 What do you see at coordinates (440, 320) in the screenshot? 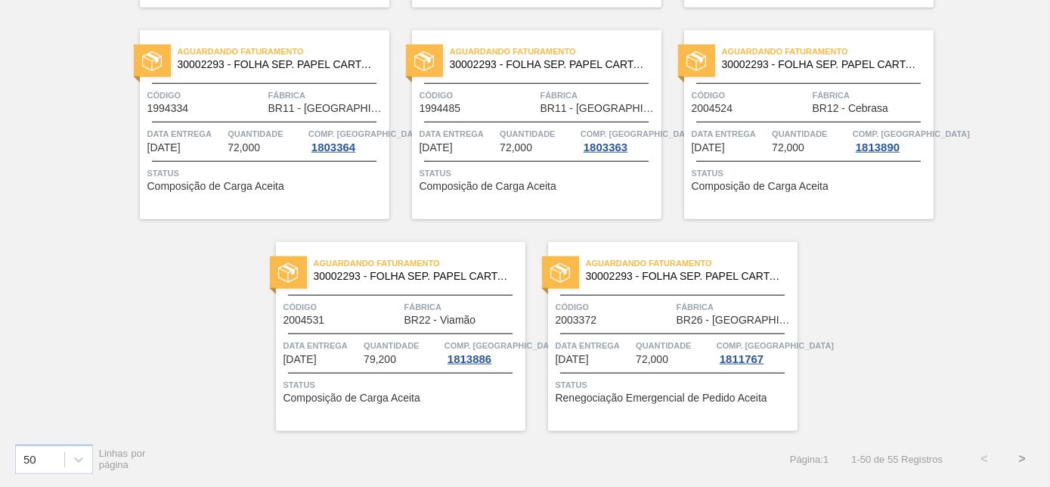
I see `span: BR22 - Viamão` at bounding box center [440, 320].